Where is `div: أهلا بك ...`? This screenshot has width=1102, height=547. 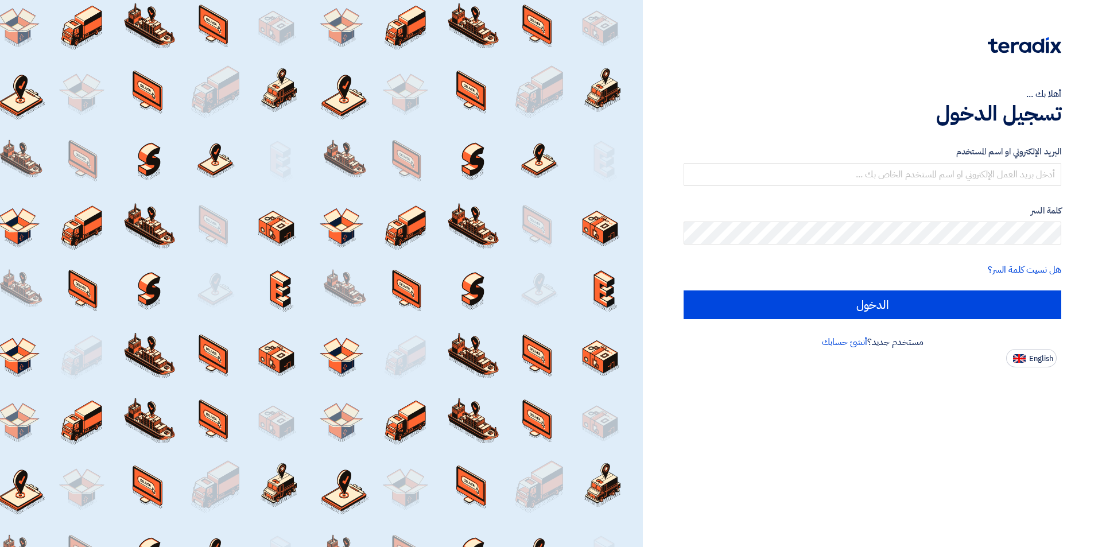
div: أهلا بك ... is located at coordinates (872, 94).